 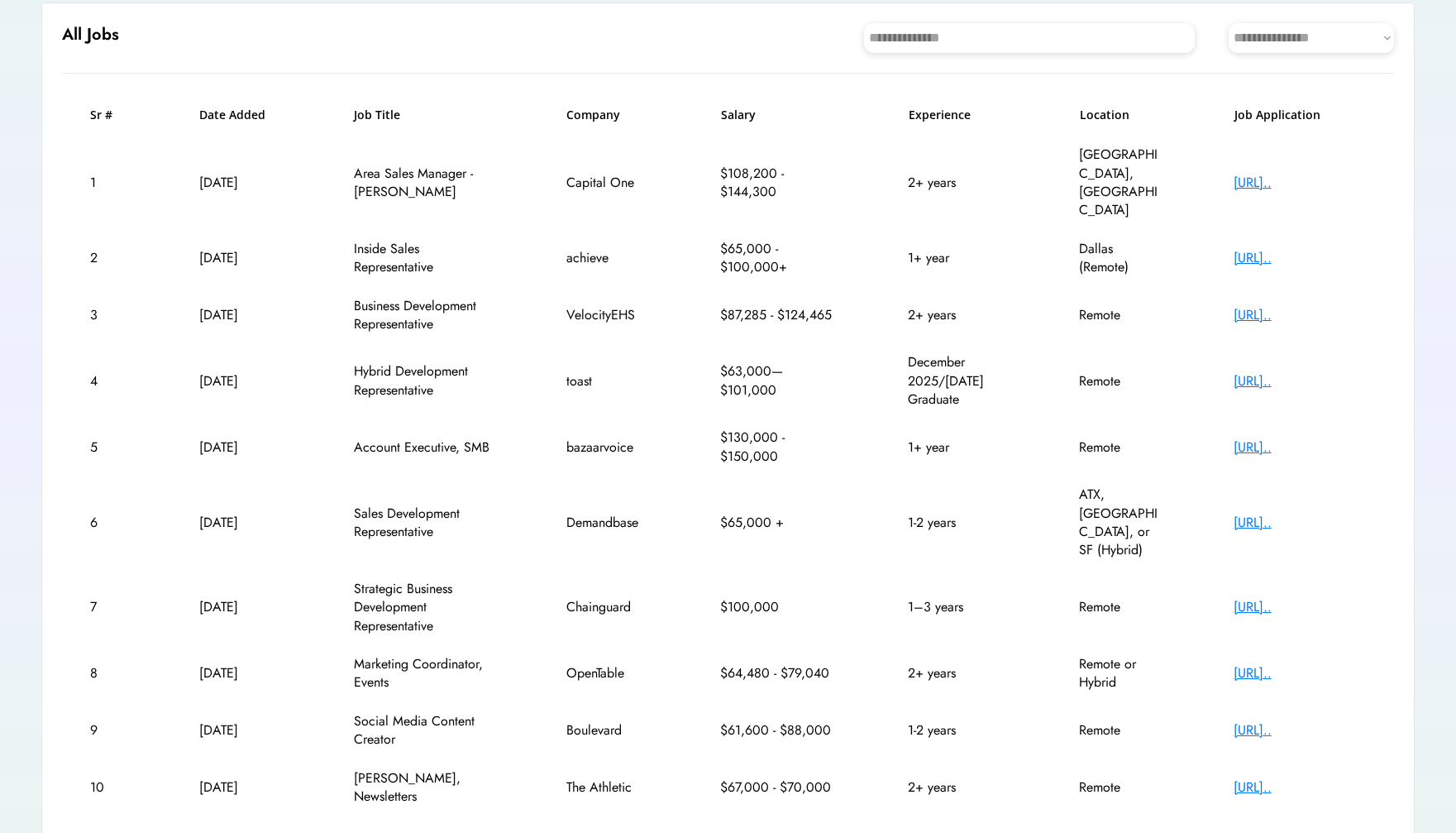 What do you see at coordinates (778, 315) in the screenshot?
I see `div: $87,285 - $124,465` at bounding box center [778, 315].